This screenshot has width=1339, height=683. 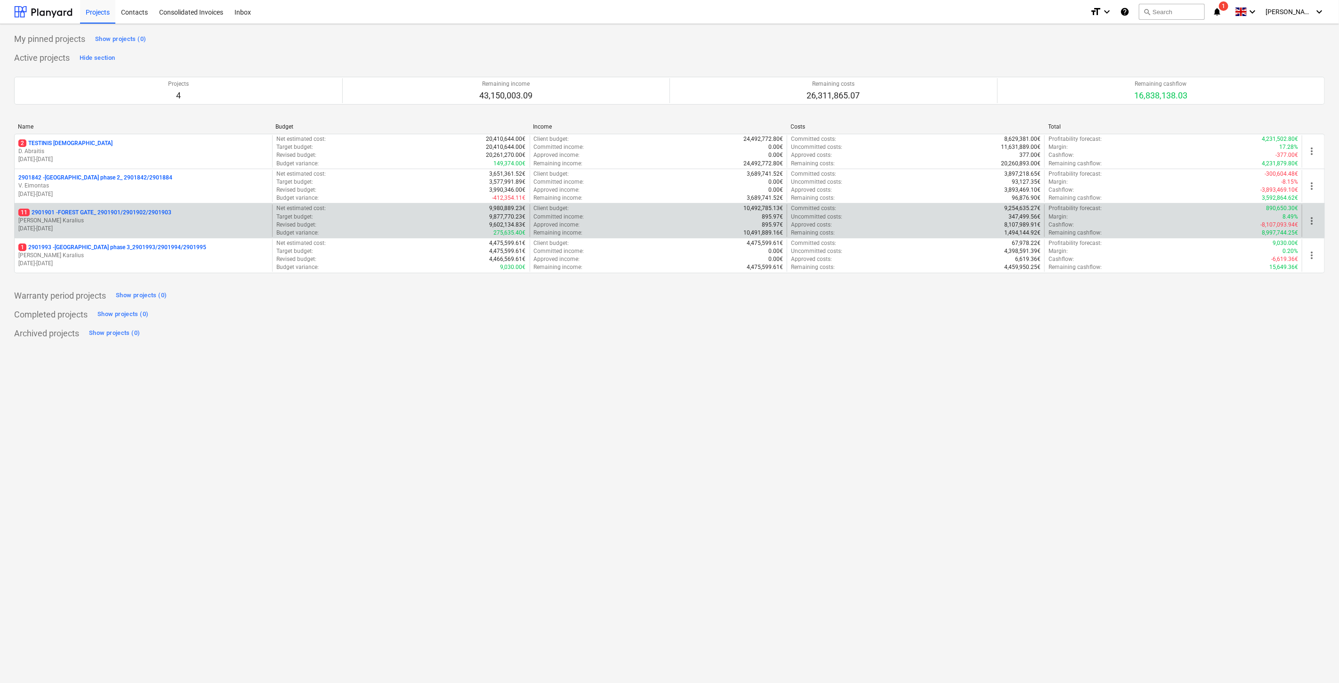 What do you see at coordinates (1316, 660) in the screenshot?
I see `div: Chat Widget` at bounding box center [1316, 660].